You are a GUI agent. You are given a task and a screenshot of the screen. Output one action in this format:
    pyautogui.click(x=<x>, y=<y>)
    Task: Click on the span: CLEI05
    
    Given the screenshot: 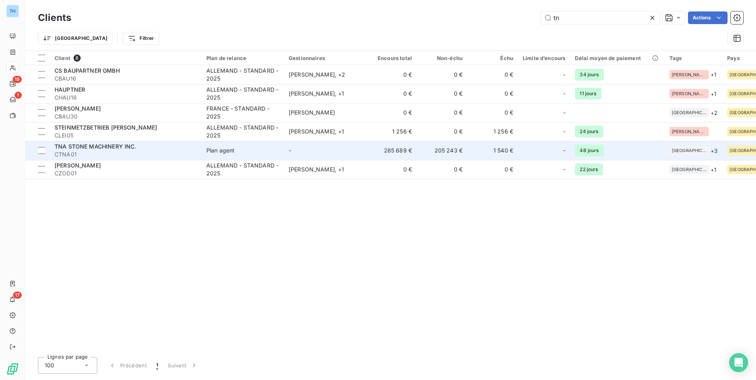 What is the action you would take?
    pyautogui.click(x=126, y=136)
    